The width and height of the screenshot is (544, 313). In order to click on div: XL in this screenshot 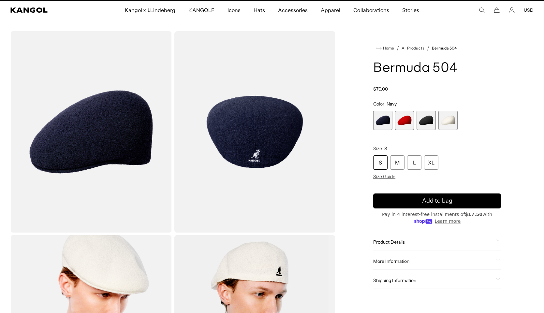, I will do `click(431, 163)`.